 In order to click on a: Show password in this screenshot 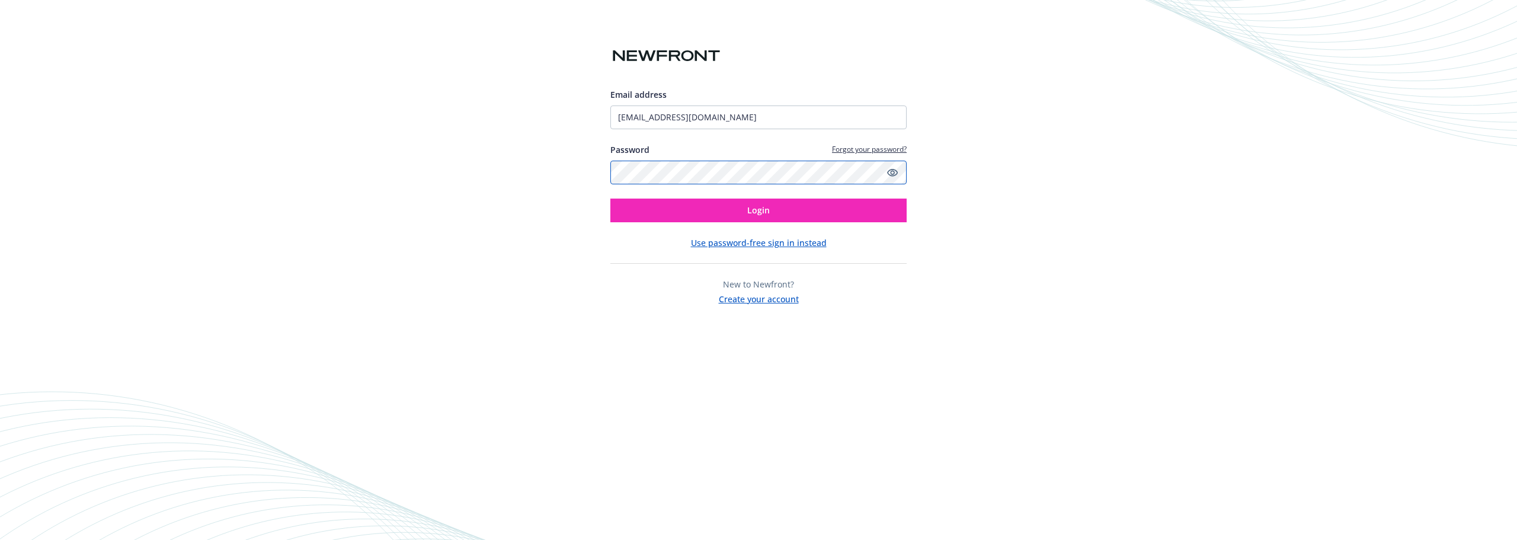, I will do `click(893, 172)`.